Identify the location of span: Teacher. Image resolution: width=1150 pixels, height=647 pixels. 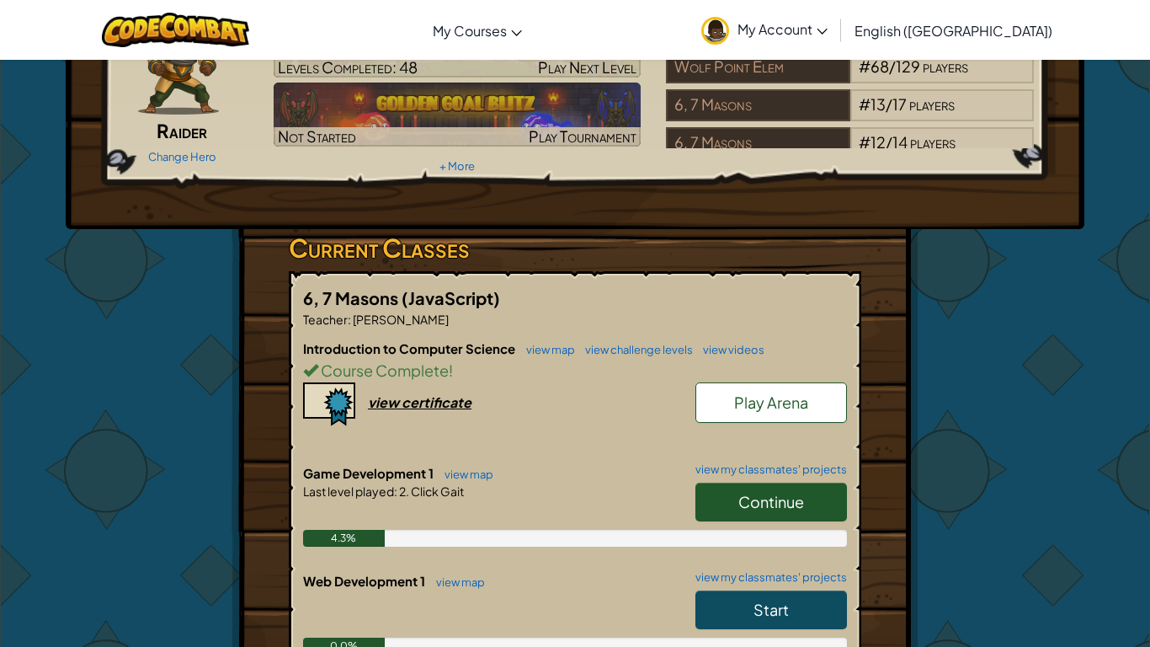
(325, 319).